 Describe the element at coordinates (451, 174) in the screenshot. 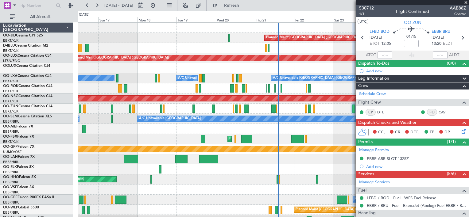

I see `span: (5/6)` at that location.